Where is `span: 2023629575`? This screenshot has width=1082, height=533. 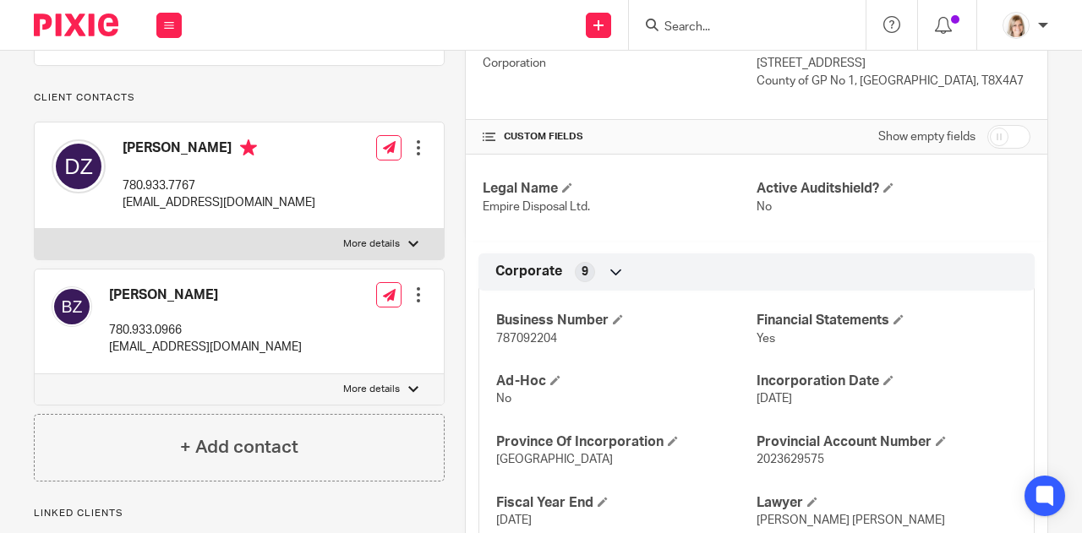
span: 2023629575 is located at coordinates (790, 460).